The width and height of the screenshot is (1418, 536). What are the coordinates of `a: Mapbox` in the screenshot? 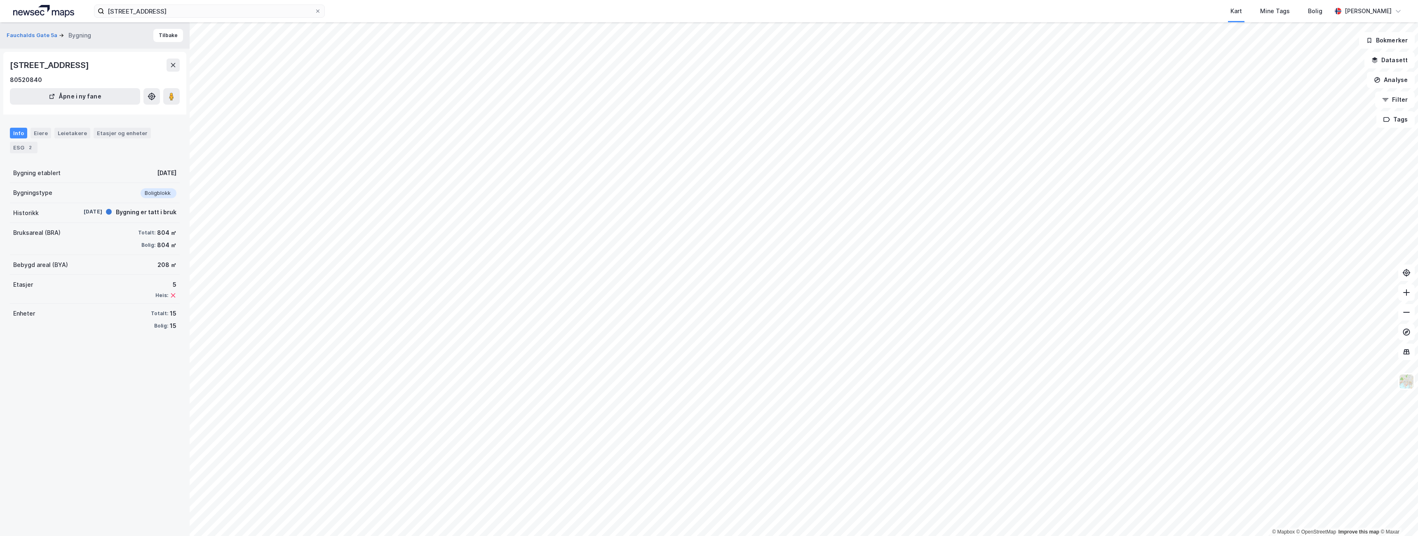 It's located at (1283, 532).